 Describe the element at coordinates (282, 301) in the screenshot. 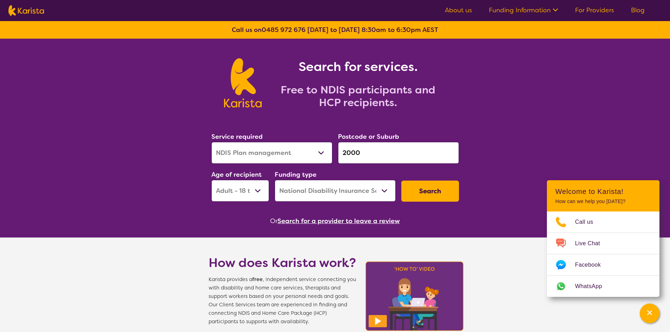

I see `span: Karista provides a , independent service connecting you with disability and home care services, t...` at that location.